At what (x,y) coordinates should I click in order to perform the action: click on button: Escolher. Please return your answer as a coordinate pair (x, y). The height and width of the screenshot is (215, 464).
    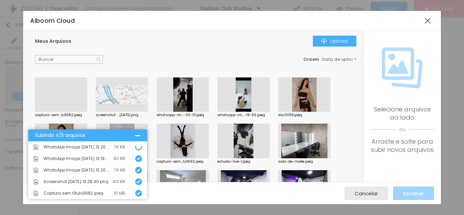
    Looking at the image, I should click on (414, 193).